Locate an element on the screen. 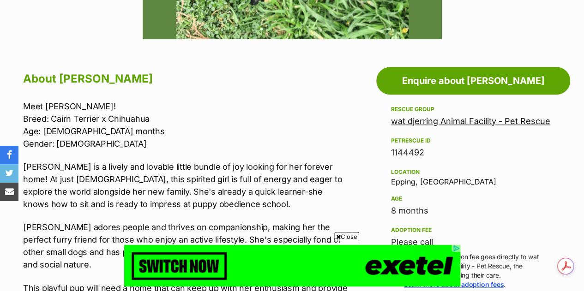  span: Close is located at coordinates (347, 237).